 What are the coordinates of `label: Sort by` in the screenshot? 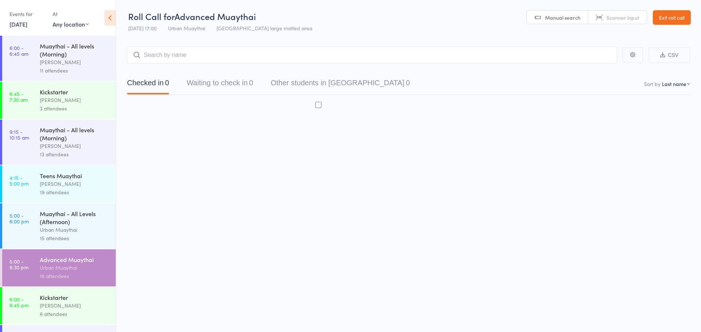 It's located at (652, 84).